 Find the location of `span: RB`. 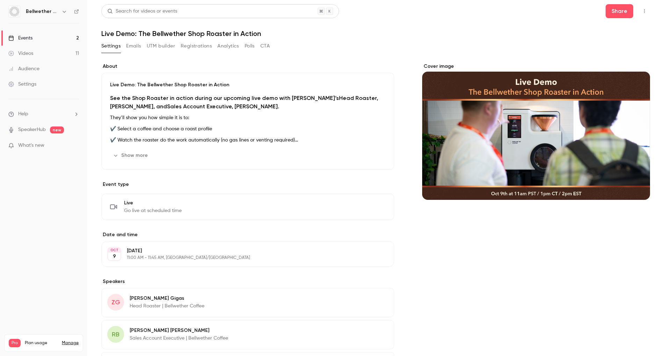

span: RB is located at coordinates (116, 335).